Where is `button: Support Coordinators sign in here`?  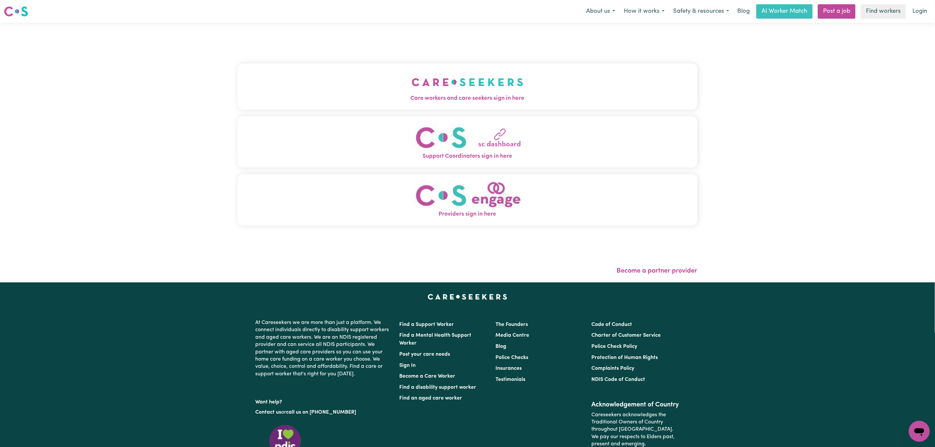 button: Support Coordinators sign in here is located at coordinates (467, 142).